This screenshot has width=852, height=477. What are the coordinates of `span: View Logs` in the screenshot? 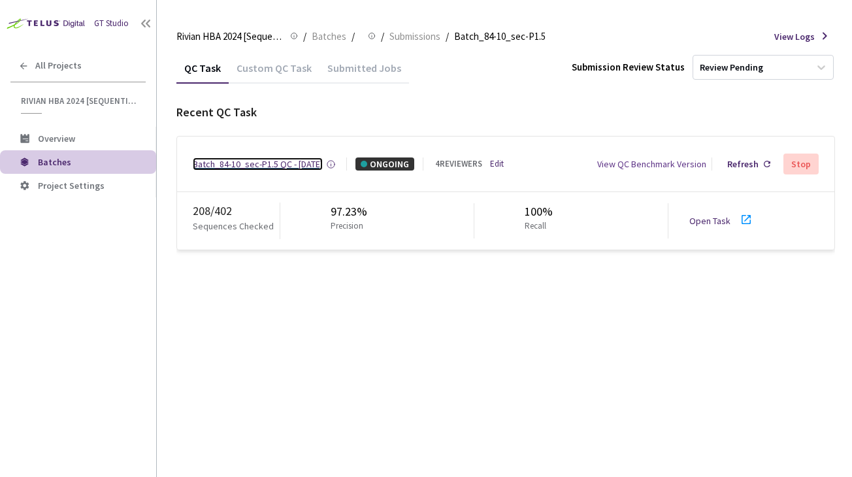 It's located at (795, 37).